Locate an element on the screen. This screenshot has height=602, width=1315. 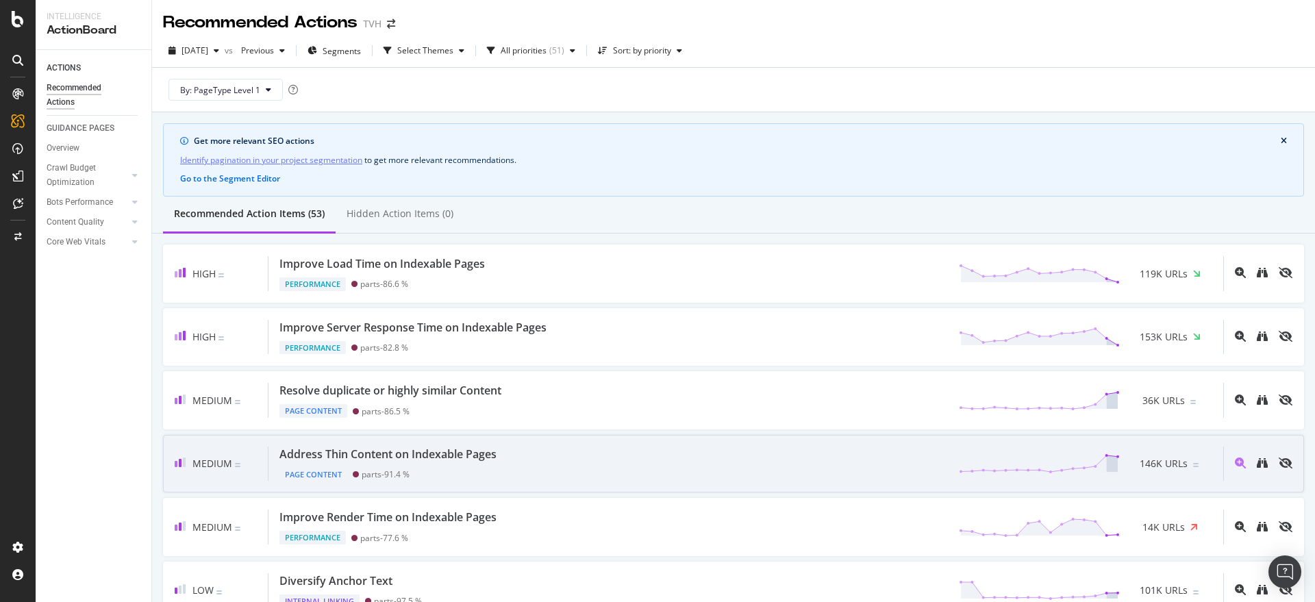
a: Bots Performance is located at coordinates (87, 202).